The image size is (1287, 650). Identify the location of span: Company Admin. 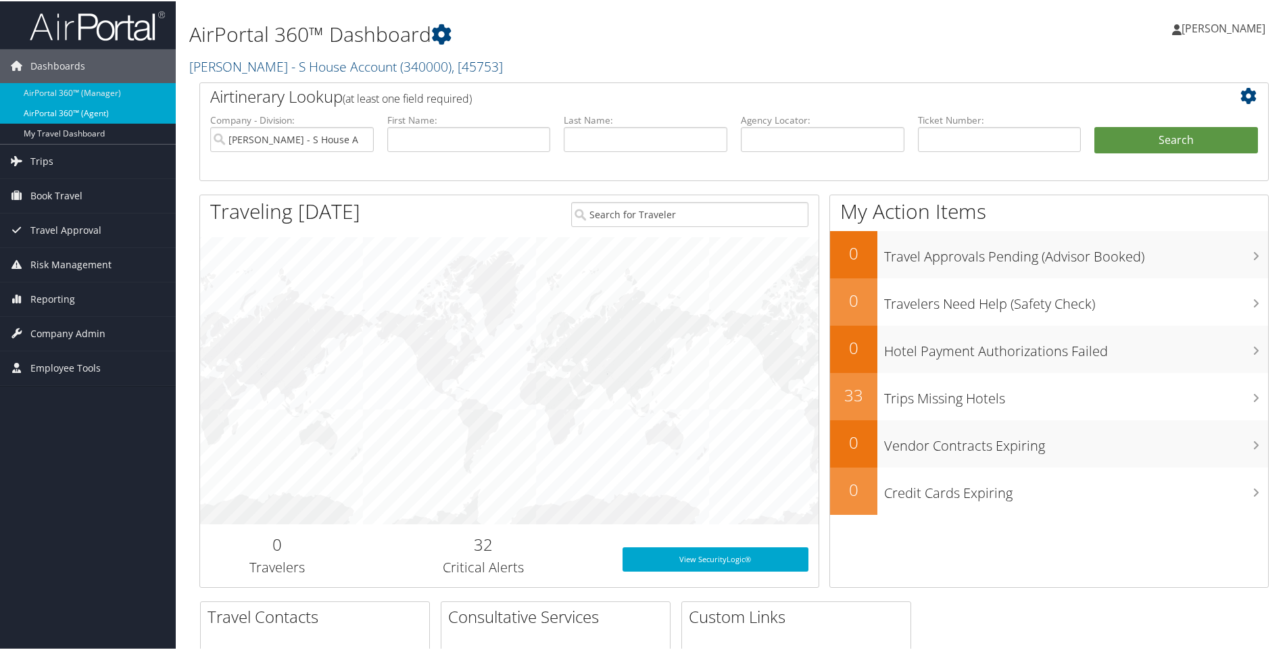
(68, 333).